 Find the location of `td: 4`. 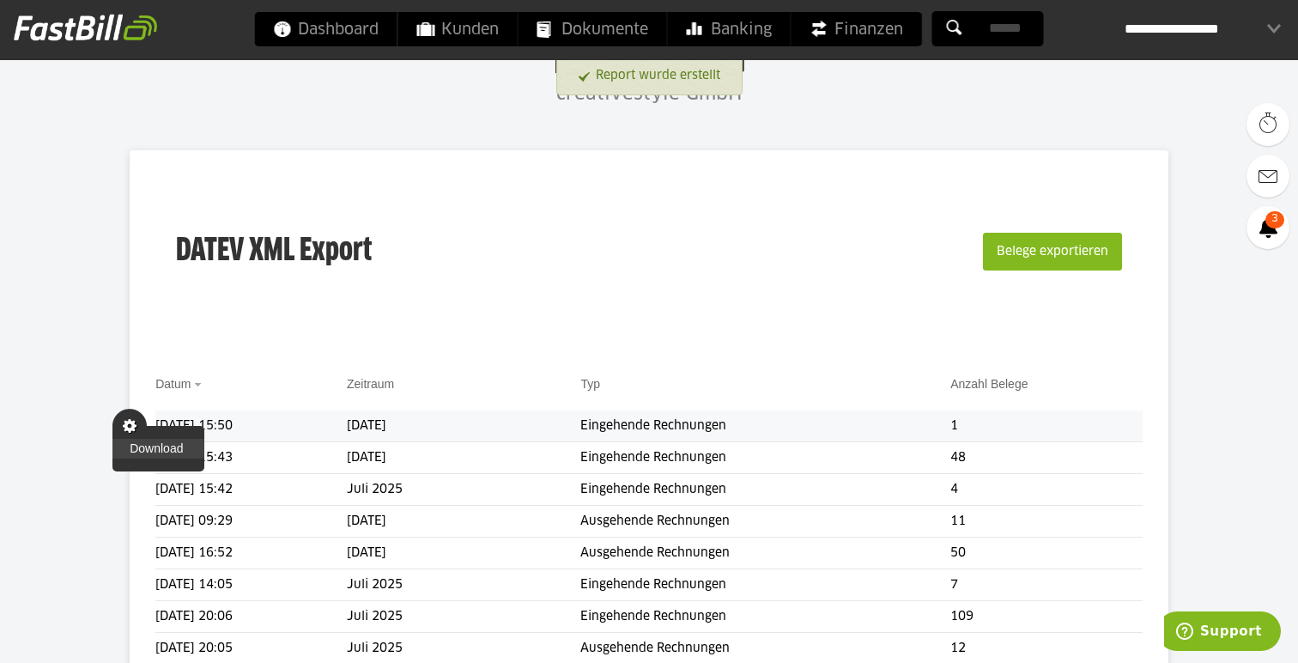

td: 4 is located at coordinates (1046, 489).